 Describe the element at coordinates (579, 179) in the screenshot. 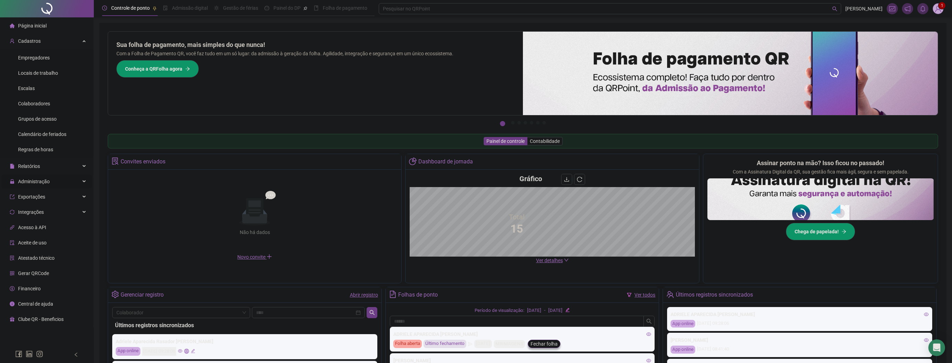

I see `span: reload` at that location.